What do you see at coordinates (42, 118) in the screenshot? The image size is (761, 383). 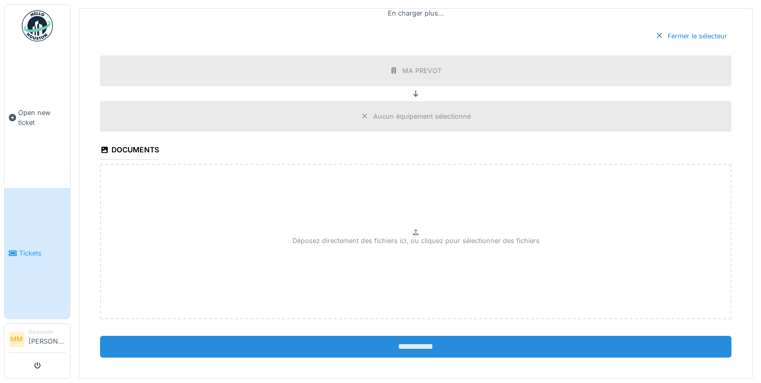 I see `span: Open new ticket` at bounding box center [42, 118].